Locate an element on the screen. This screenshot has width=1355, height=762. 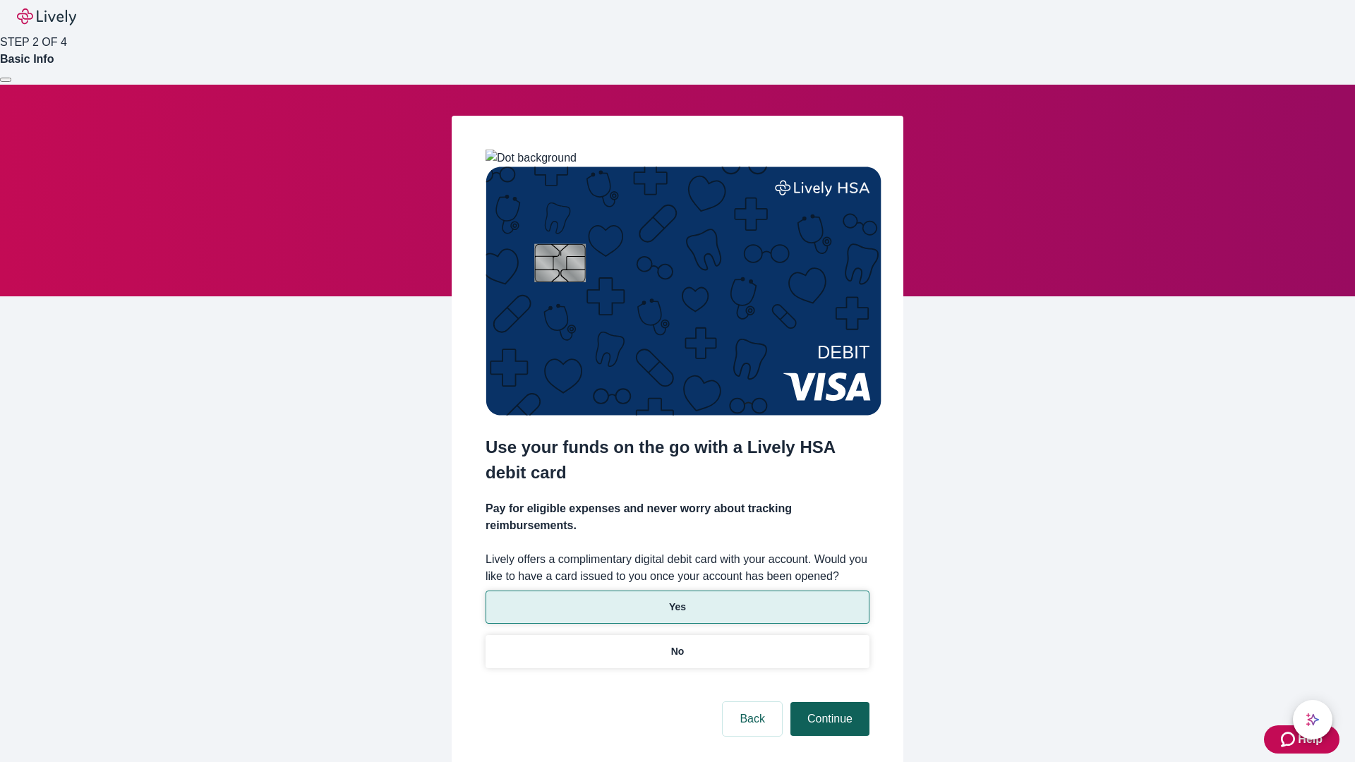
p: No is located at coordinates (678, 651).